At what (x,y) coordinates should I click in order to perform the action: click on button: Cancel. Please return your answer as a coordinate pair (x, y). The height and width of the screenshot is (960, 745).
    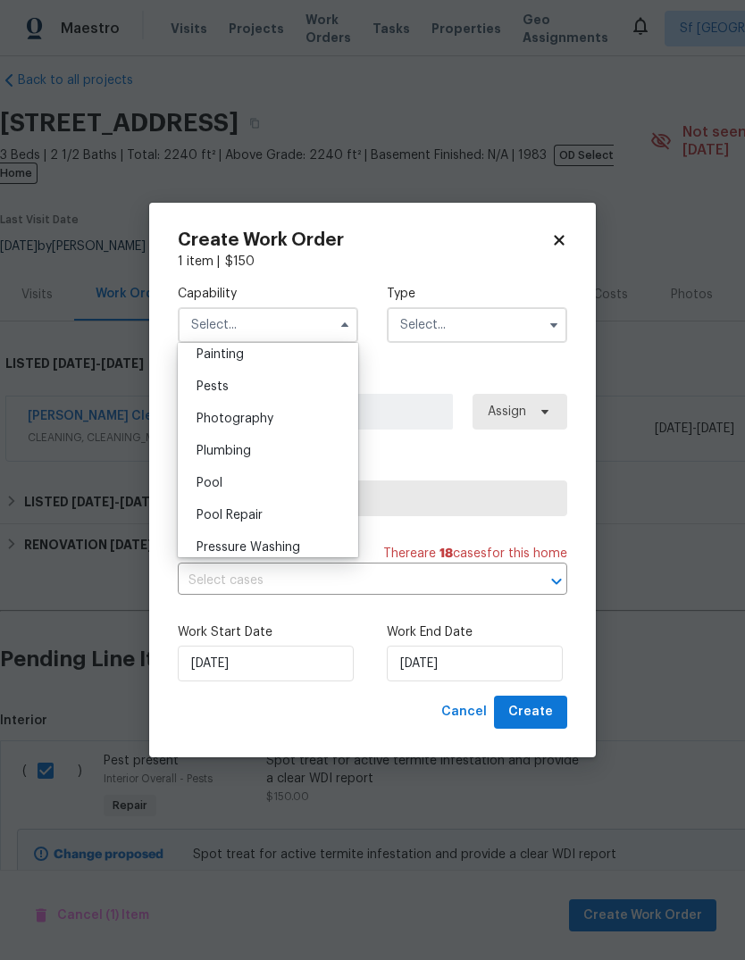
    Looking at the image, I should click on (464, 712).